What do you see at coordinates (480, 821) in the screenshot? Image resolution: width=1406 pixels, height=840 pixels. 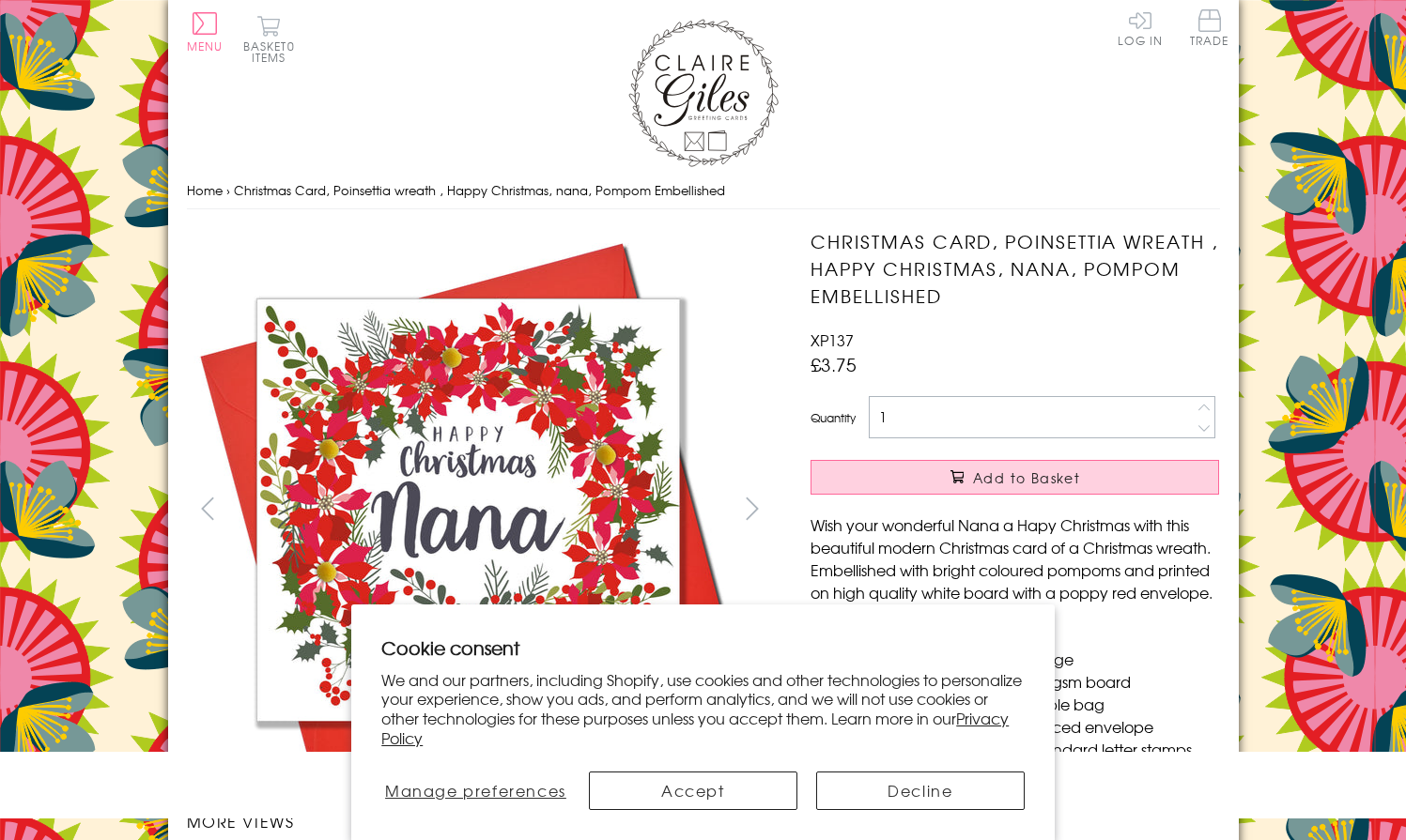 I see `h3: More views` at bounding box center [480, 821].